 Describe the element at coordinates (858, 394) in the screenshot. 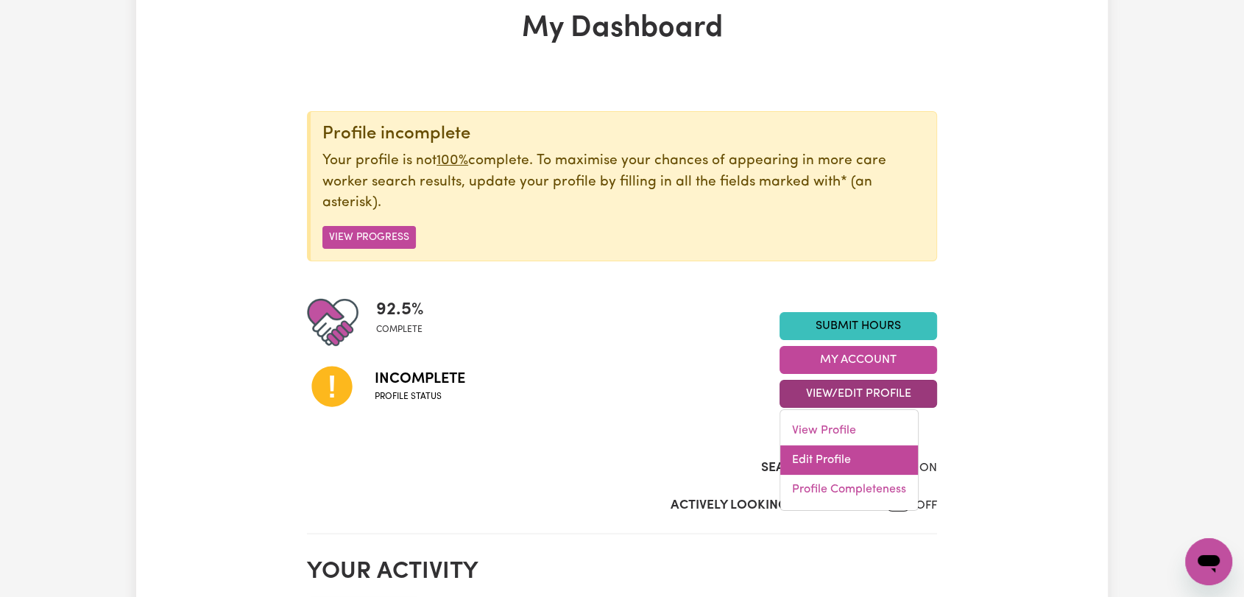

I see `button: View/Edit Profile` at that location.